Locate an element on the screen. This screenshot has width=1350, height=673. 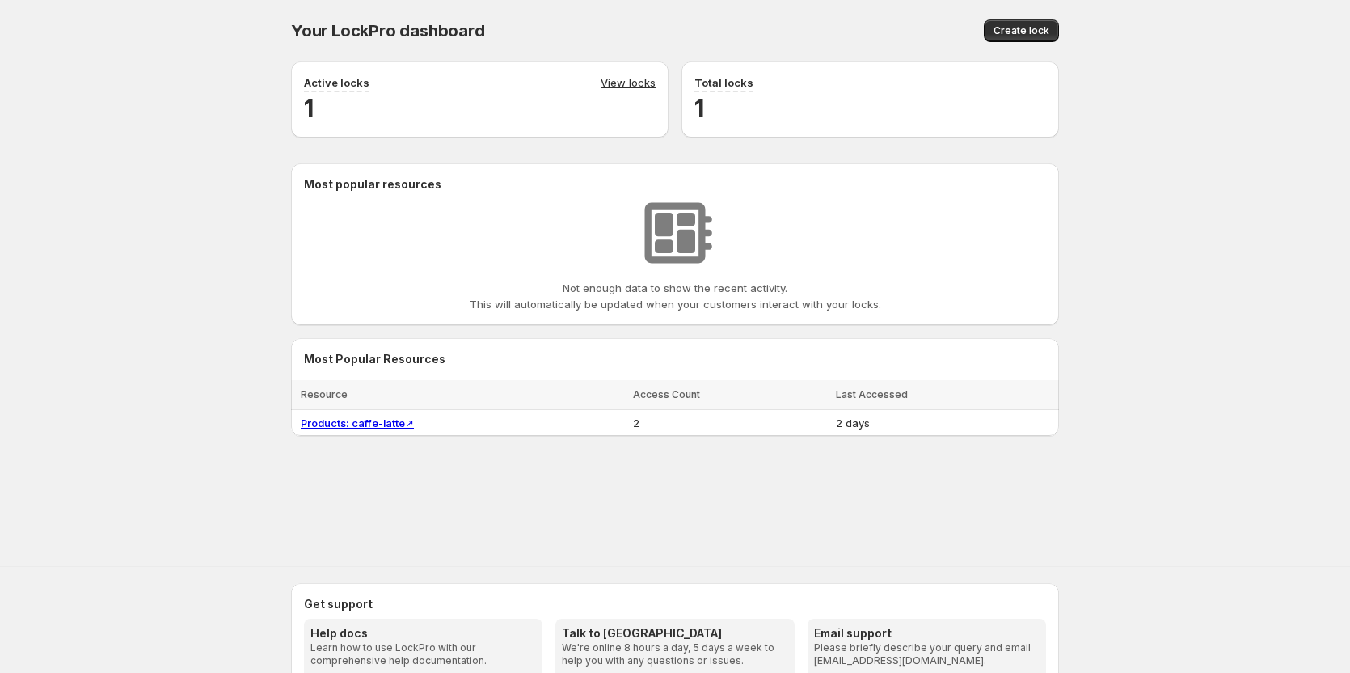
h2: Most Popular Resources is located at coordinates (675, 359).